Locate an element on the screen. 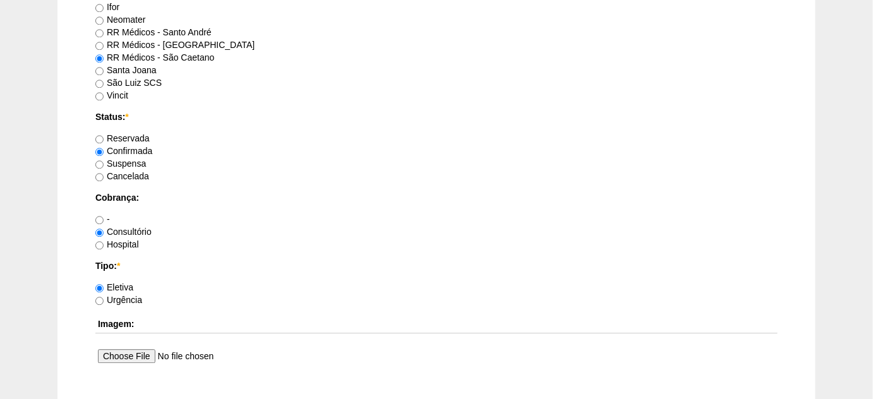 Image resolution: width=873 pixels, height=399 pixels. input: Confirmada is located at coordinates (99, 152).